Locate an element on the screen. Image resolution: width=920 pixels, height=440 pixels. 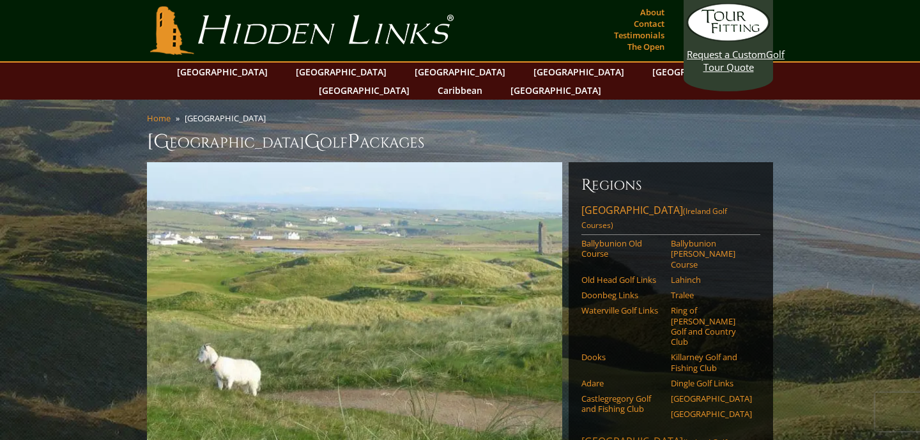
a: Dooks is located at coordinates (622, 357).